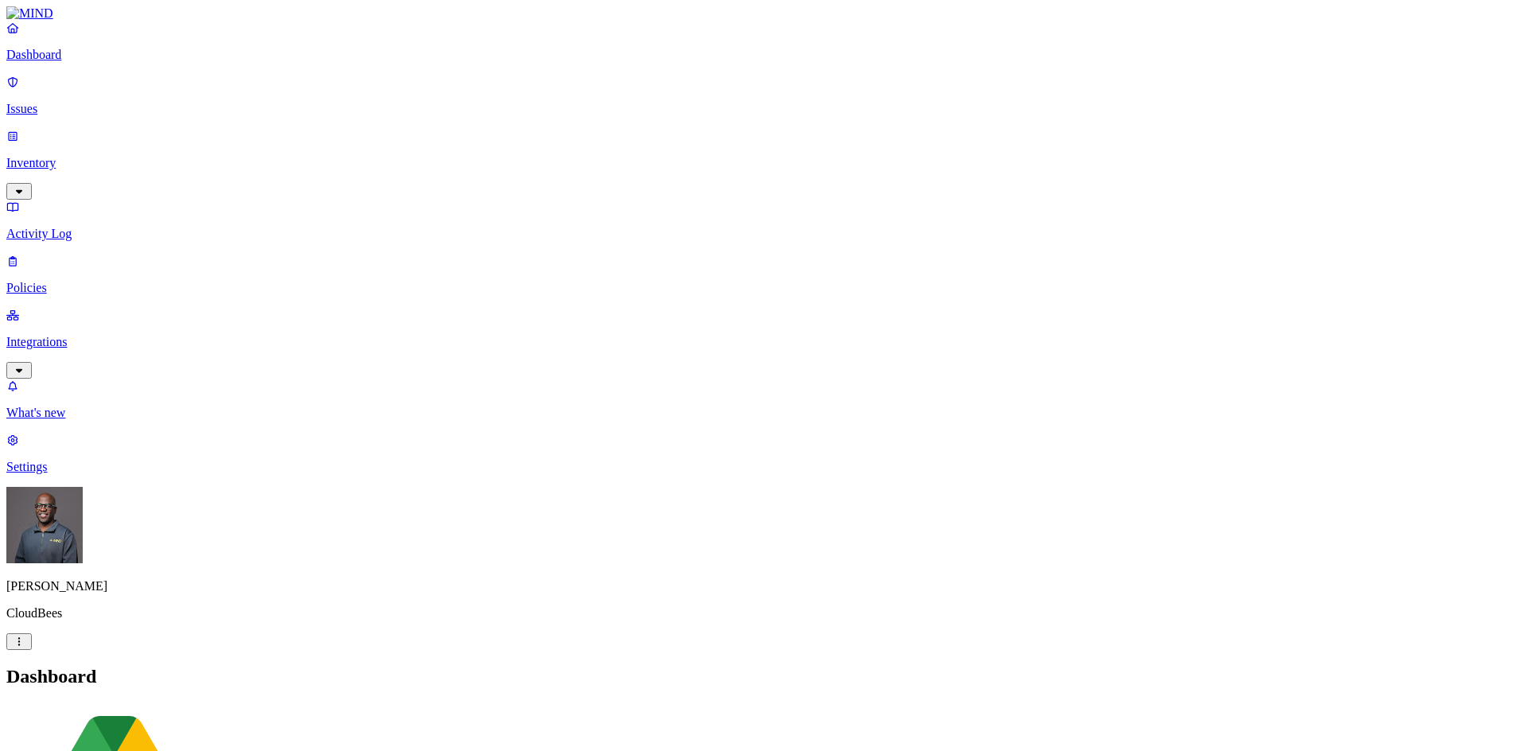 The image size is (1513, 751). What do you see at coordinates (757, 413) in the screenshot?
I see `p: What's new` at bounding box center [757, 413].